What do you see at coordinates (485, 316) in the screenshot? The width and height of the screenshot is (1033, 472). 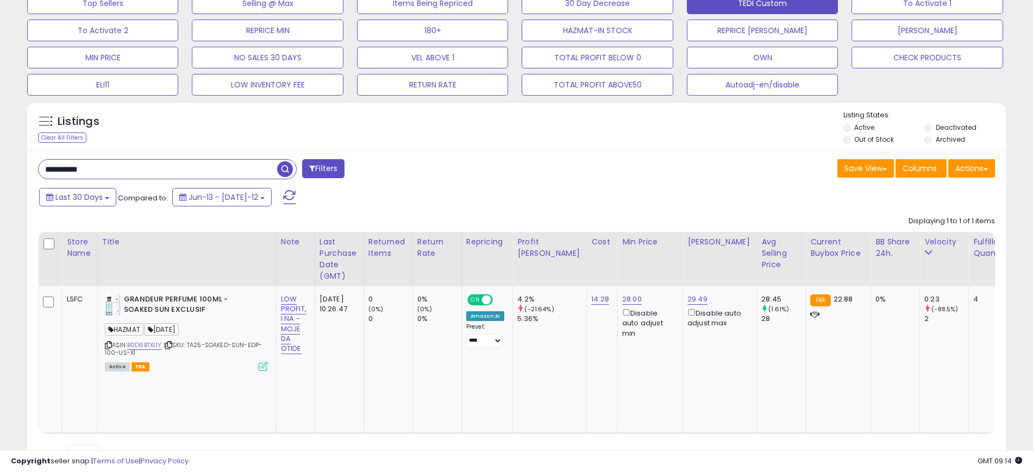 I see `div: Amazon AI` at bounding box center [485, 316].